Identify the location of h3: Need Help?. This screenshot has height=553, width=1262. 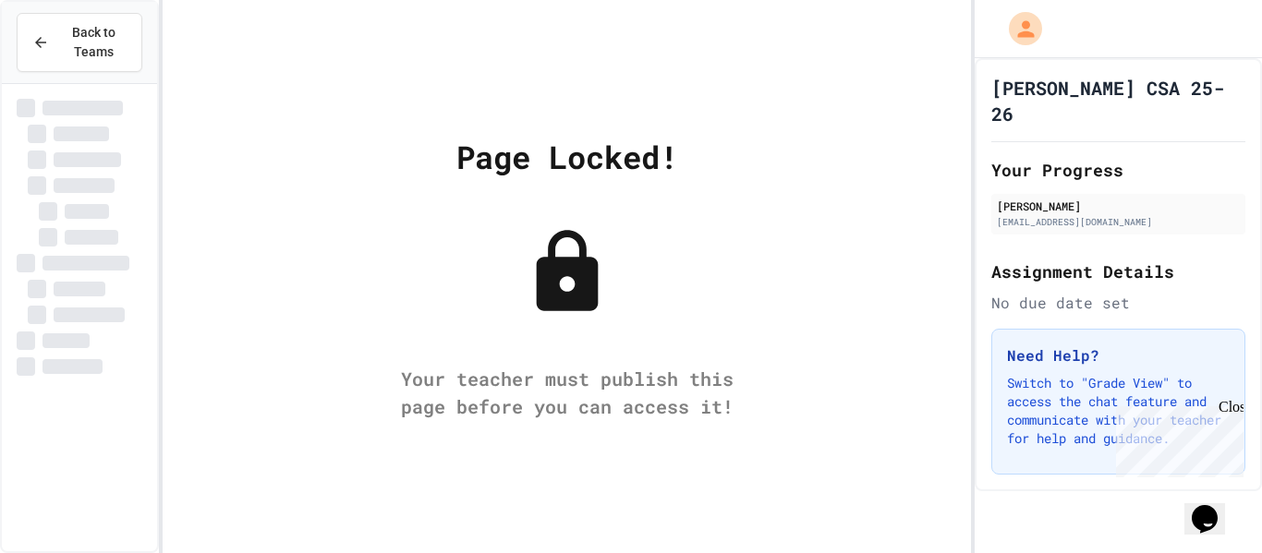
(1118, 356).